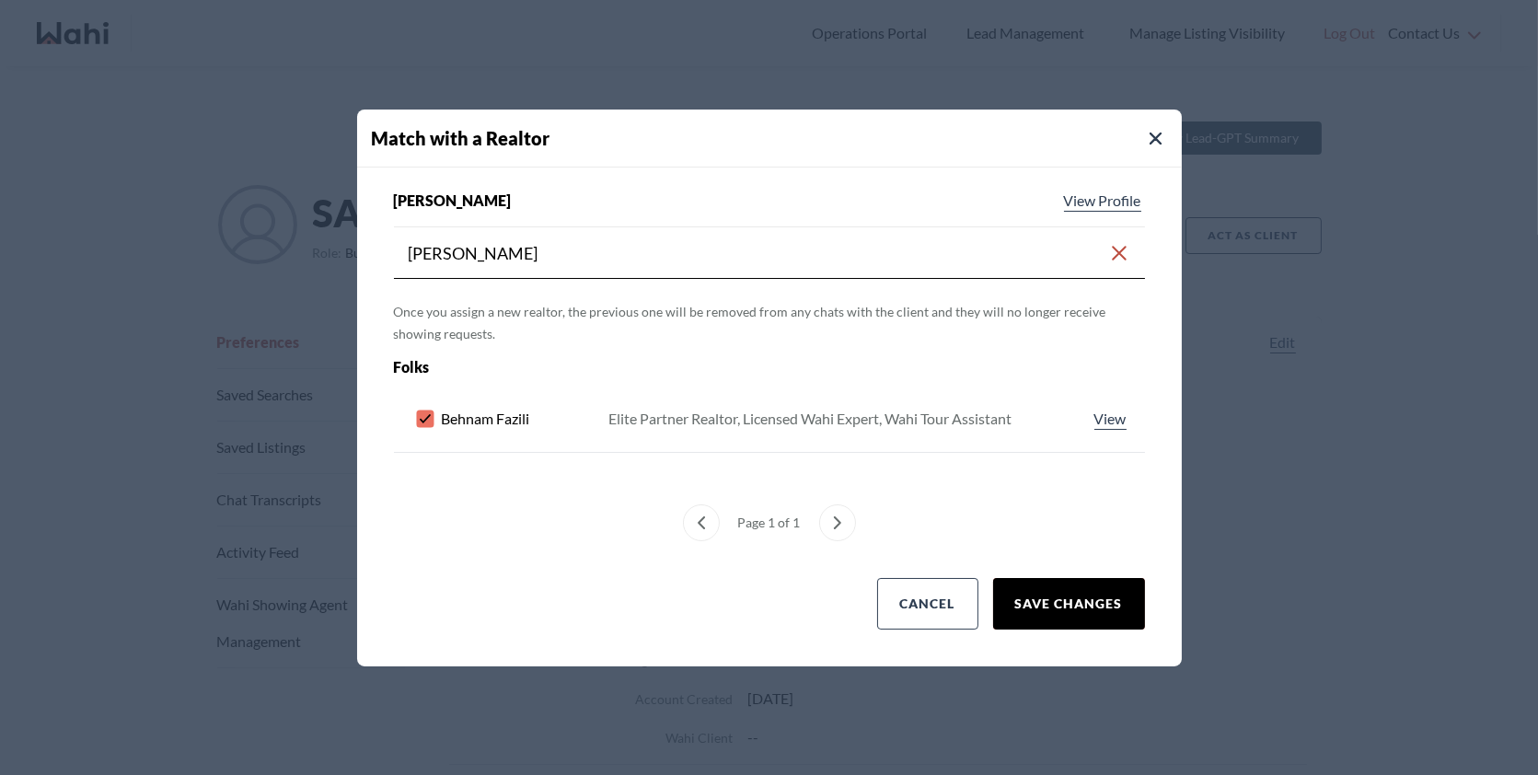 The image size is (1538, 775). Describe the element at coordinates (1156, 139) in the screenshot. I see `button: Close Modal` at that location.